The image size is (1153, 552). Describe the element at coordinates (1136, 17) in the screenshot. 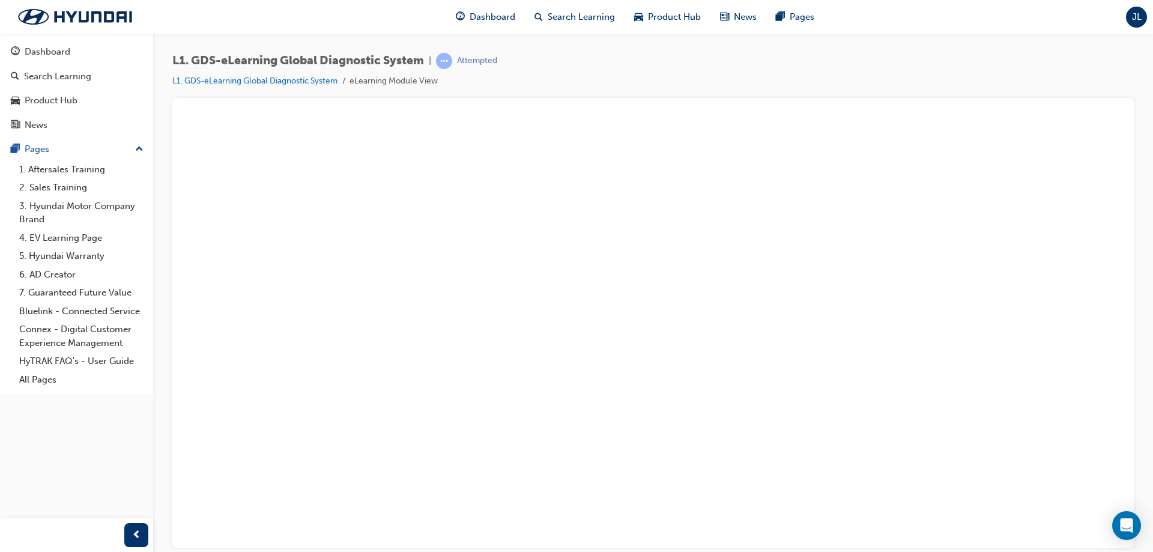

I see `button: JL` at that location.